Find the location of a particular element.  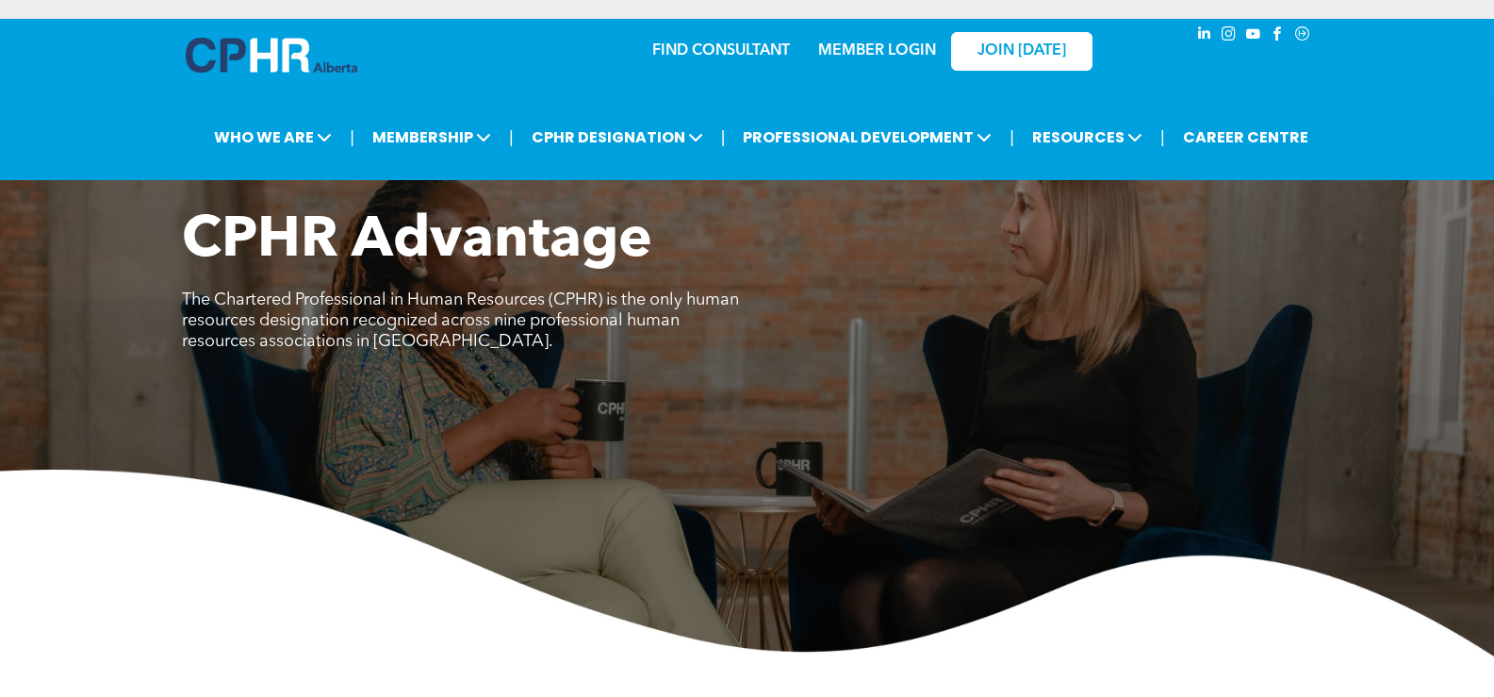

a: facebook is located at coordinates (1278, 36).